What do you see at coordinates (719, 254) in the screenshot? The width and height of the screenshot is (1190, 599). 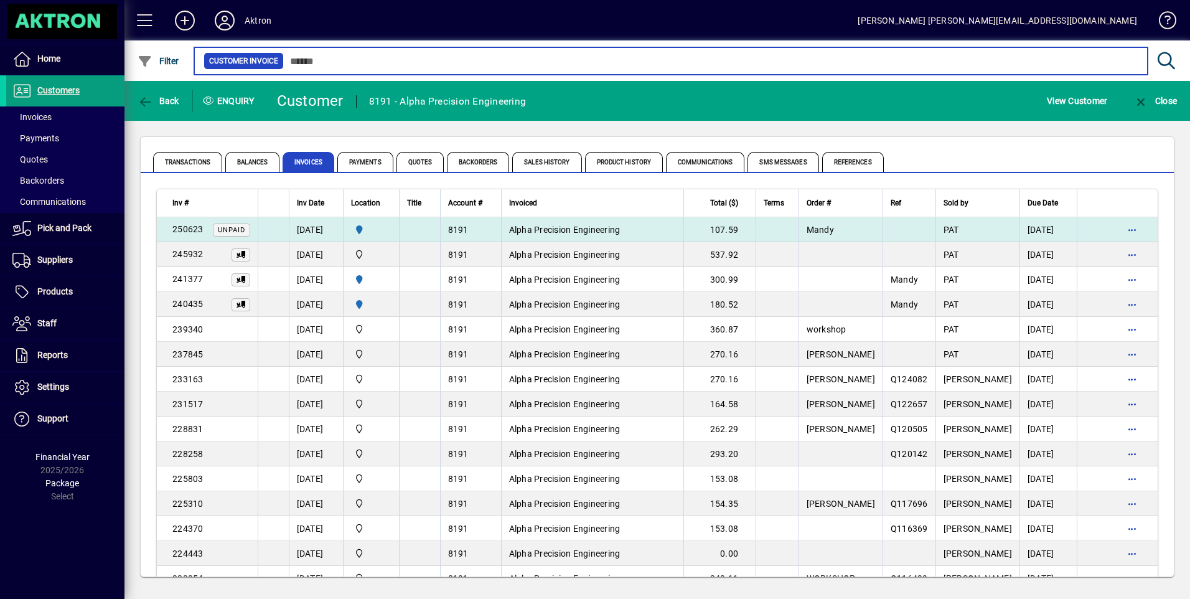 I see `td: 537.92` at bounding box center [719, 254].